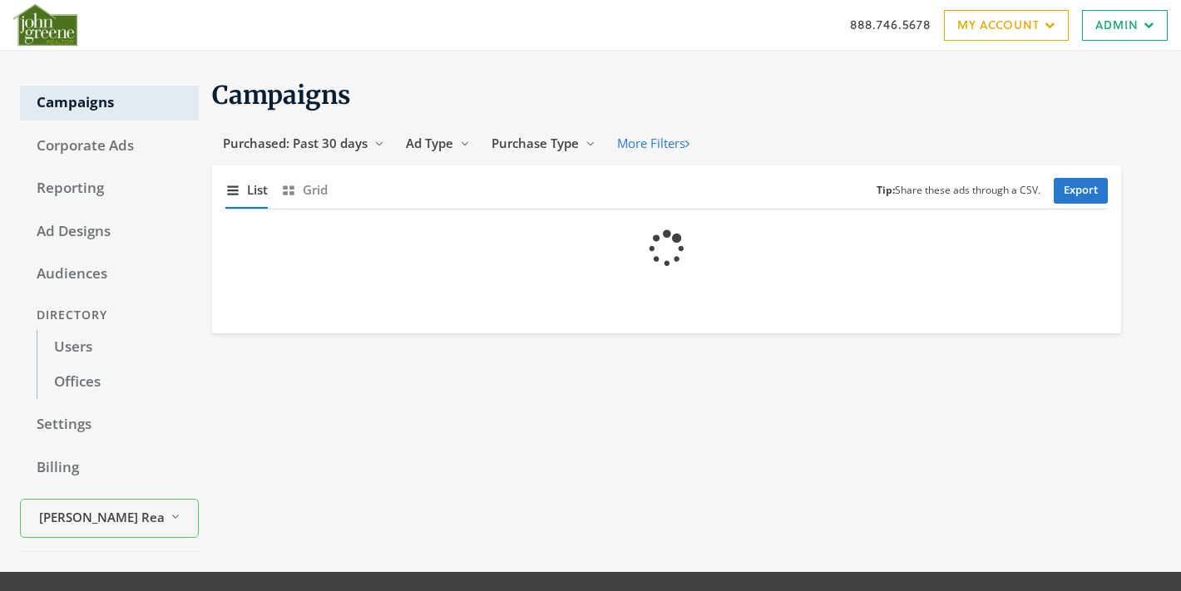 The image size is (1181, 591). Describe the element at coordinates (1081, 191) in the screenshot. I see `a: Export` at that location.